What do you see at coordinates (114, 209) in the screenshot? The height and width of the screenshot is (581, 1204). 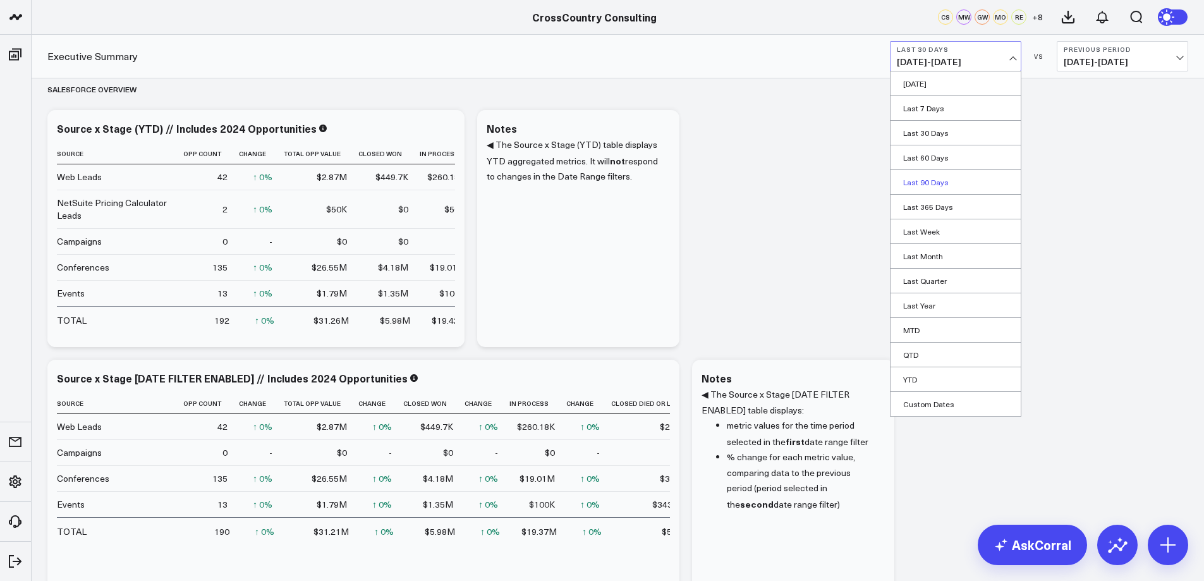 I see `div: NetSuite Pricing Calculator Leads` at bounding box center [114, 209].